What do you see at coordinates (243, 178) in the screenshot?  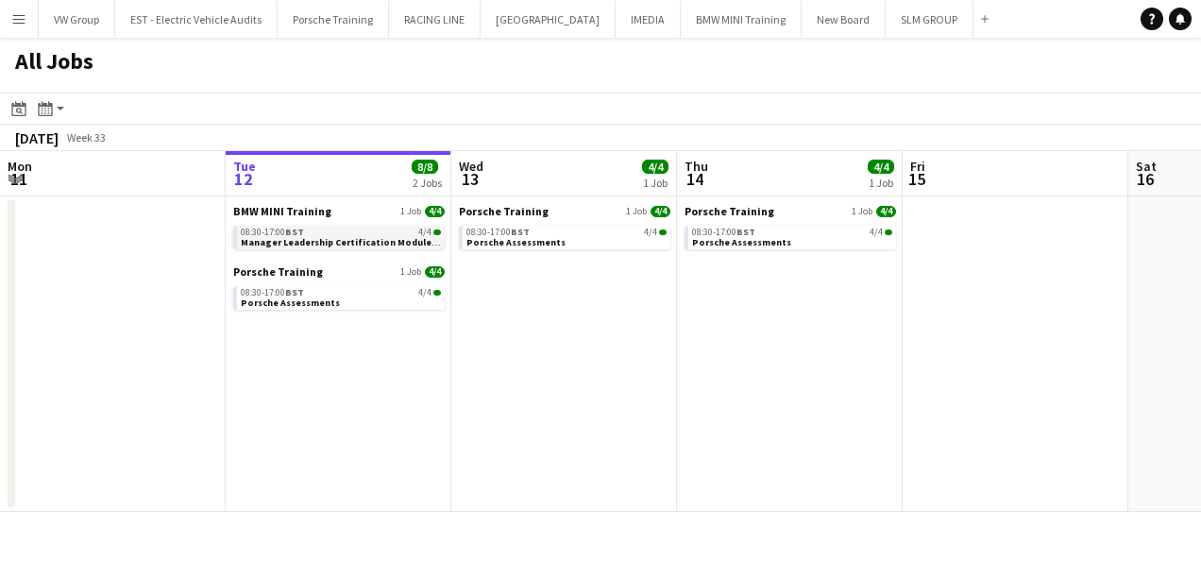 I see `span: 12` at bounding box center [243, 178].